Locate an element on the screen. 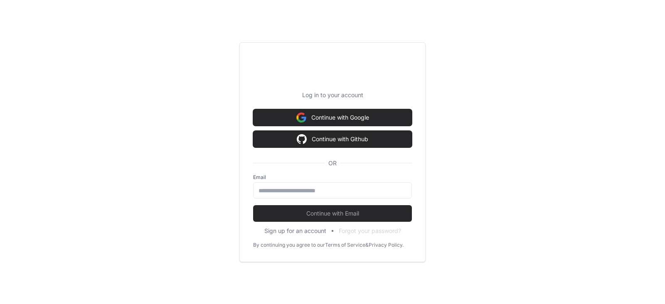  a: Terms of Service is located at coordinates (345, 245).